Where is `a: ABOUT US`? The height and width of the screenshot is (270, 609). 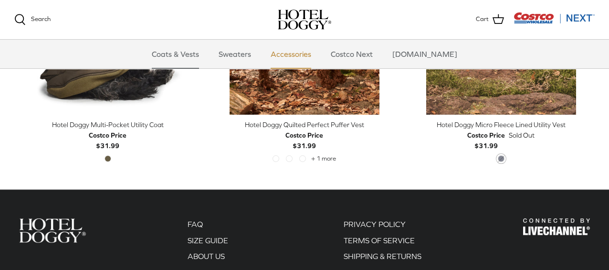
a: ABOUT US is located at coordinates (206, 256).